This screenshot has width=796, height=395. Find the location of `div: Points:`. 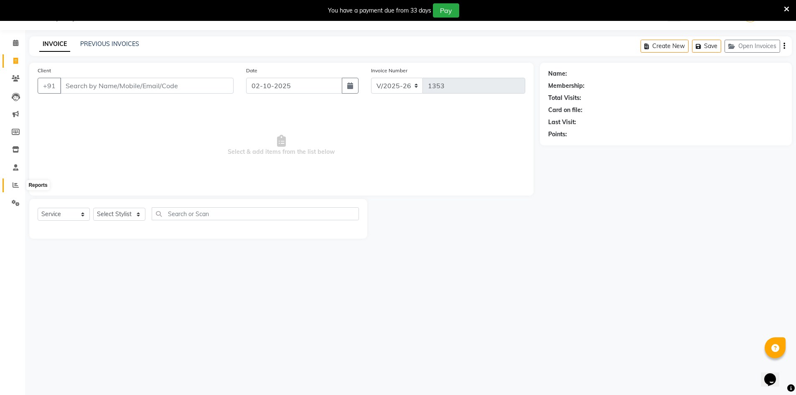

div: Points: is located at coordinates (558, 134).